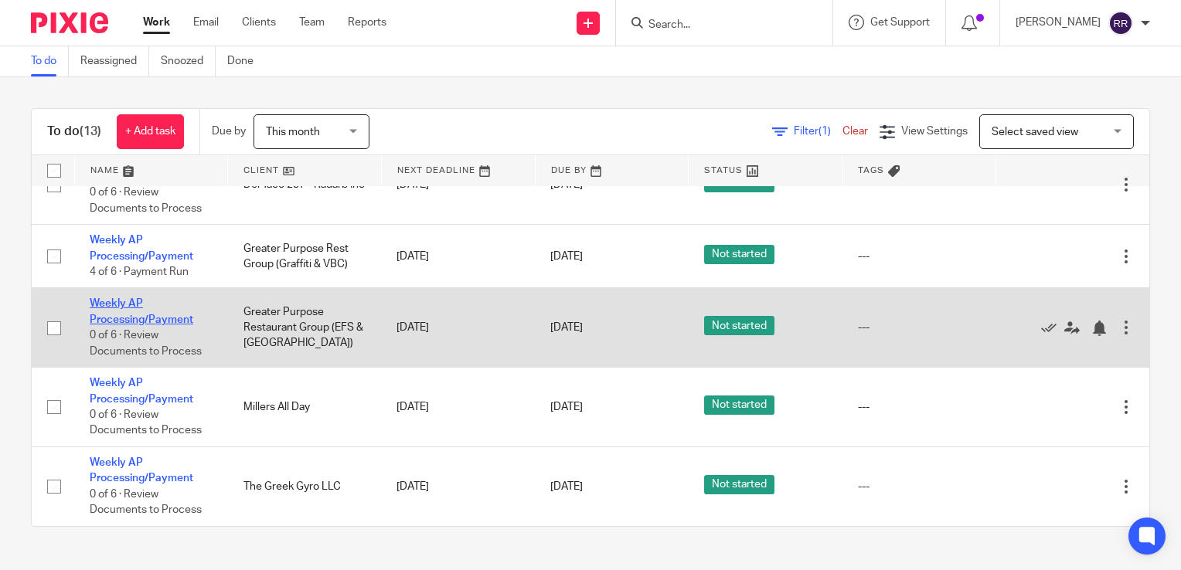 This screenshot has height=570, width=1181. I want to click on span: (1), so click(825, 131).